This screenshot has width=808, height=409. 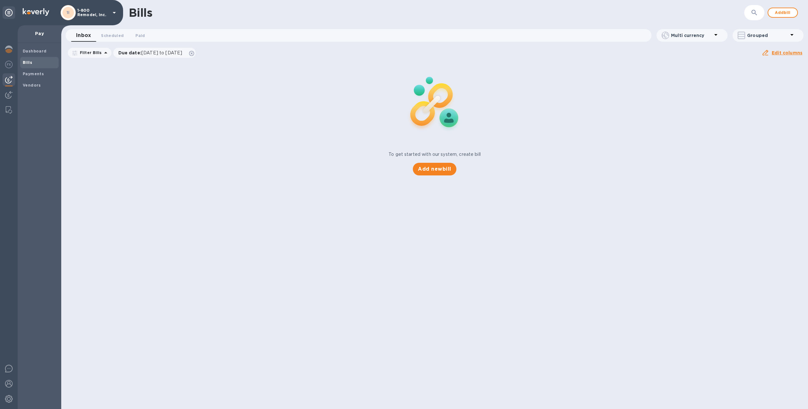 I want to click on button: Addbill, so click(x=783, y=13).